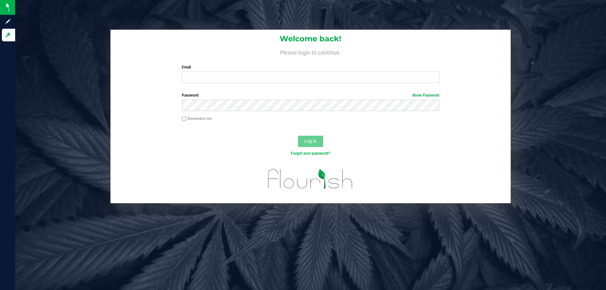 This screenshot has height=290, width=606. I want to click on inline-svg: Sign up, so click(8, 21).